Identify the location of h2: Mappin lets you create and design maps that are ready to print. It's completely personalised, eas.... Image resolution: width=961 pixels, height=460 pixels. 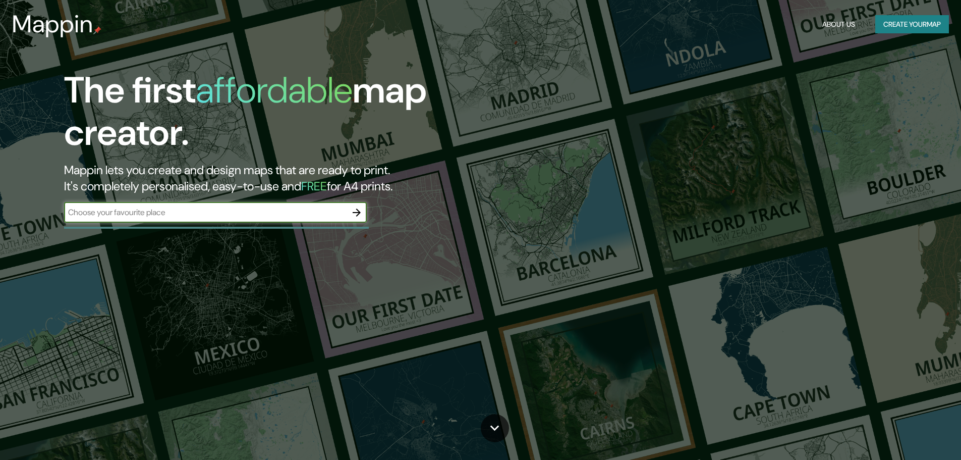
(304, 178).